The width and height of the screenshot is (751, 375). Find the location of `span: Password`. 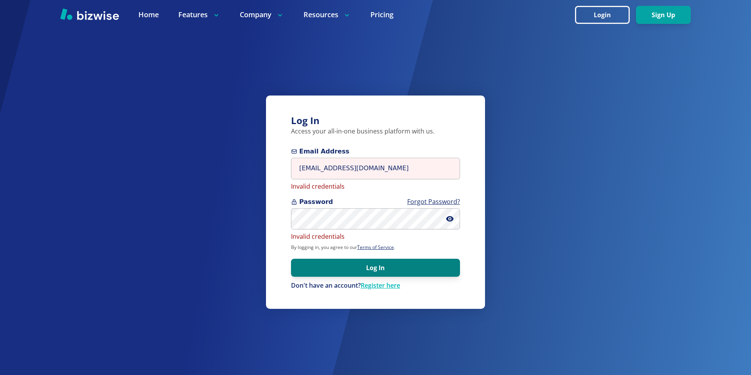

span: Password is located at coordinates (375, 202).